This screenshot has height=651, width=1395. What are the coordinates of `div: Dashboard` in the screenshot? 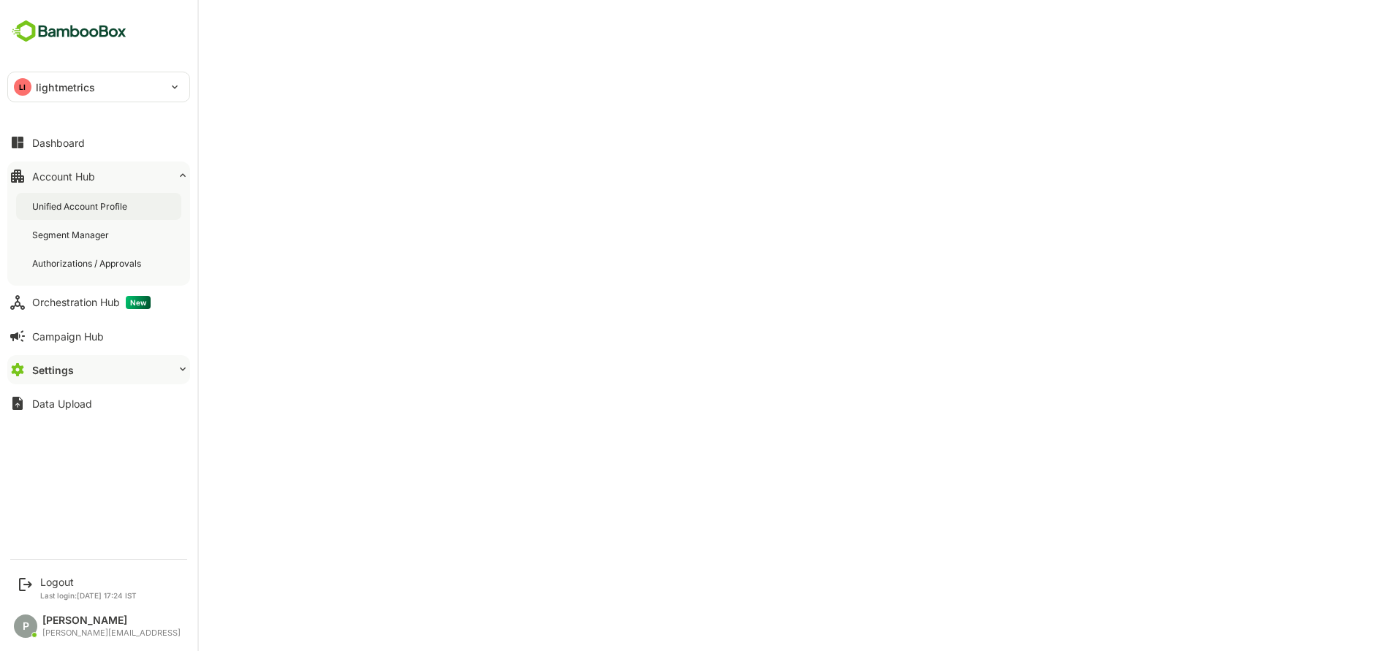 It's located at (58, 143).